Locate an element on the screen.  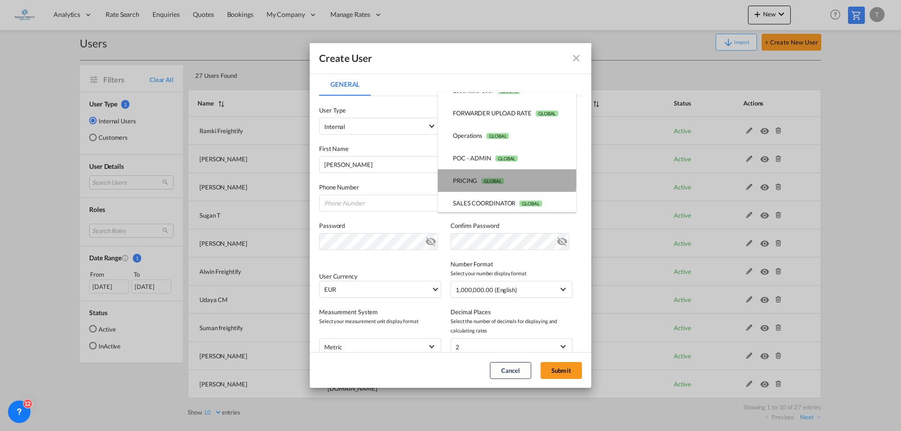
div: POC - ADMIN is located at coordinates (485, 158).